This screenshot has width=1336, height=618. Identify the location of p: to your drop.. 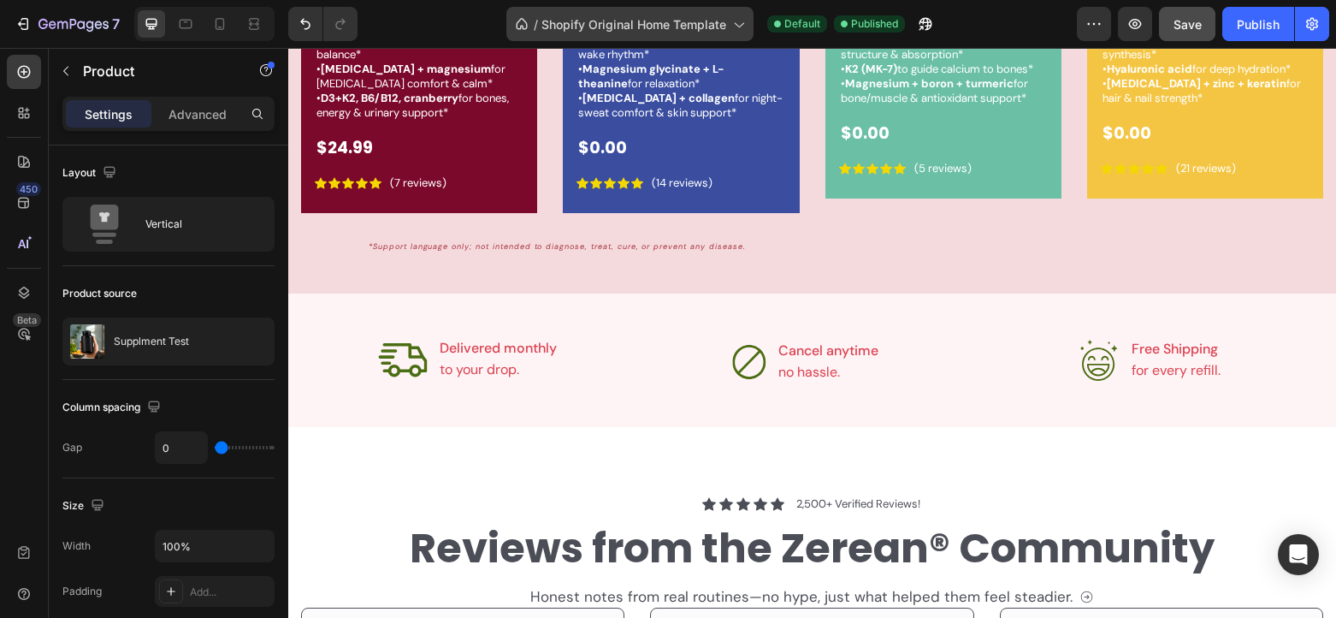
(210, 321).